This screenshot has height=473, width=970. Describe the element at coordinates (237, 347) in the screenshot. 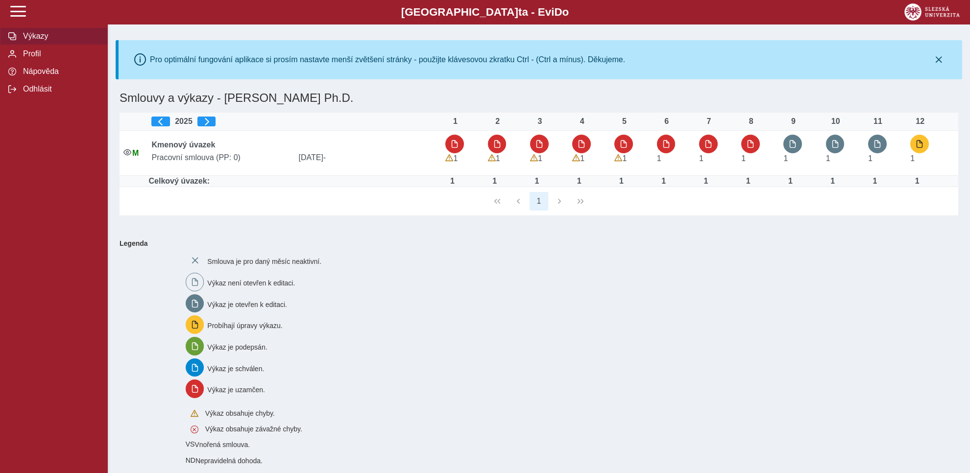

I see `span: Výkaz je podepsán.` at that location.